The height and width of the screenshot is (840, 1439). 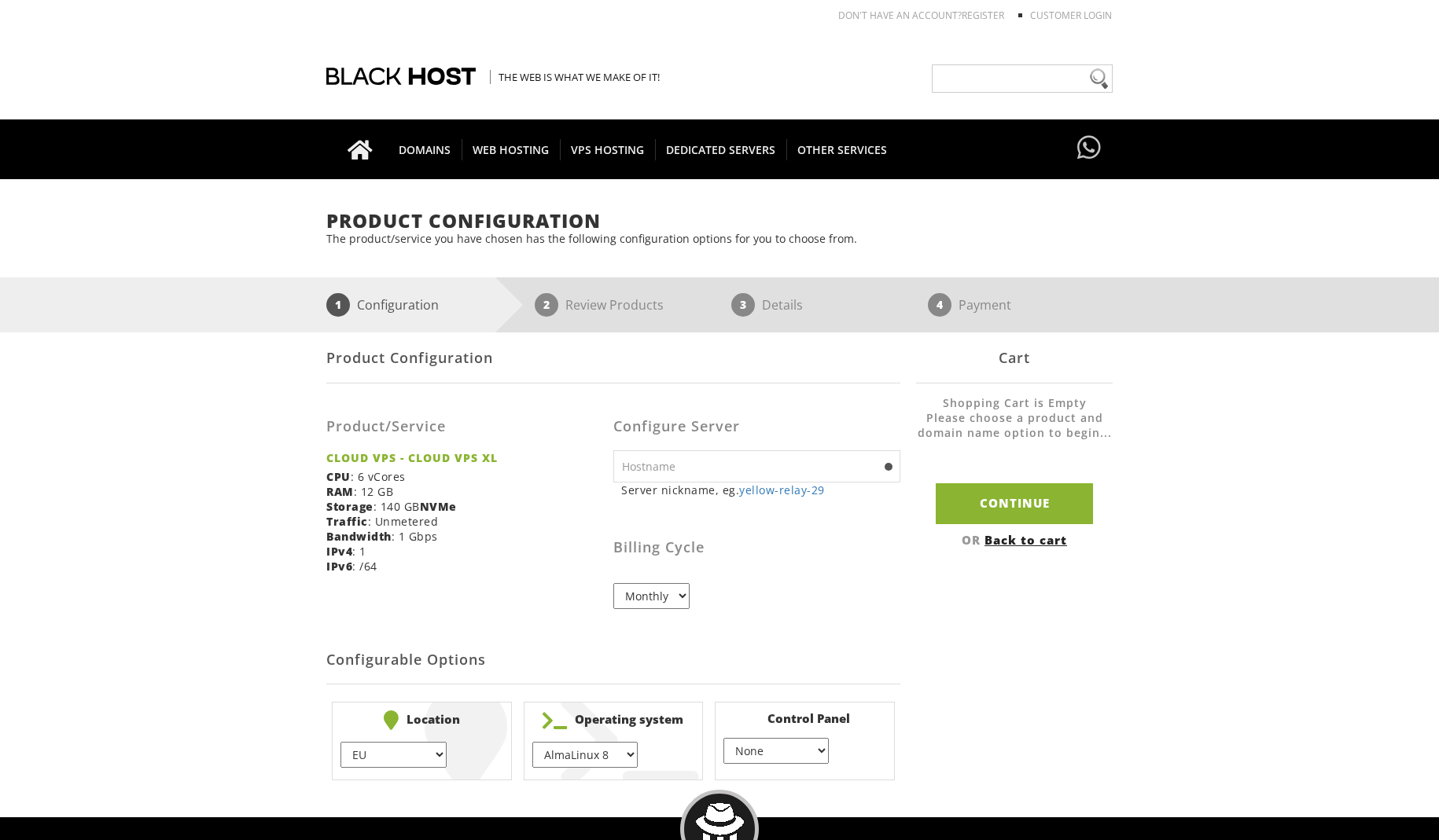 What do you see at coordinates (757, 427) in the screenshot?
I see `h3: Configure Server` at bounding box center [757, 427].